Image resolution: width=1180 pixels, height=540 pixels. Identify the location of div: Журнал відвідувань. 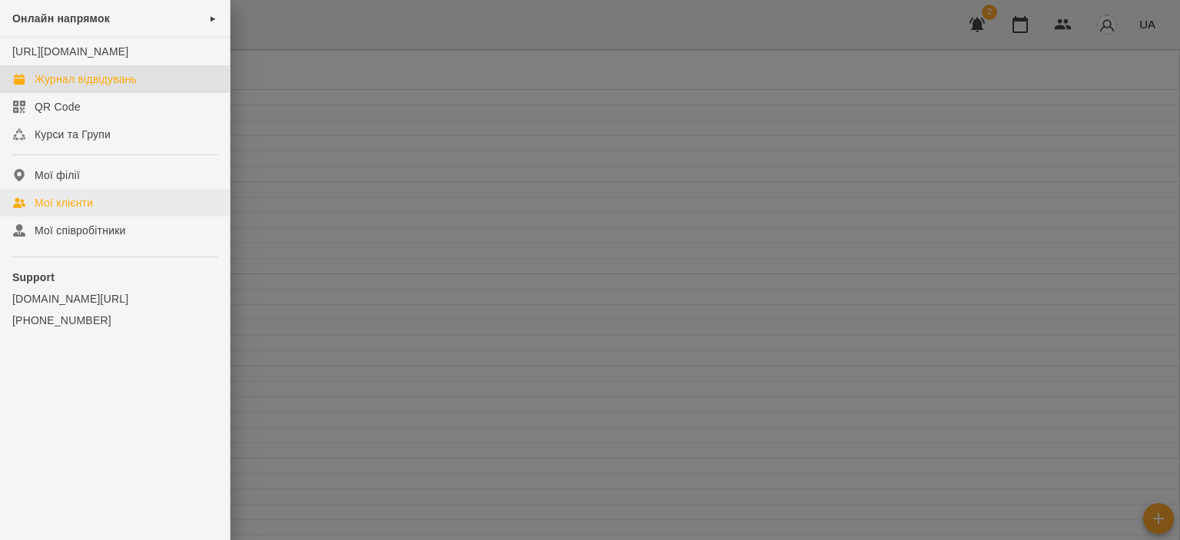
(85, 79).